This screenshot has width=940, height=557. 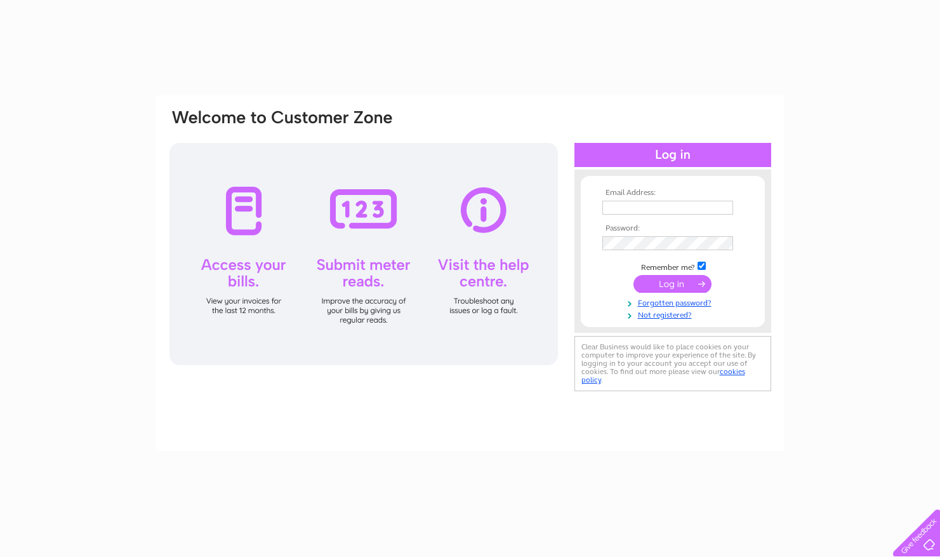 I want to click on div: Clear Business would like to place cookies on your computer to improve your experience of the sit..., so click(x=673, y=363).